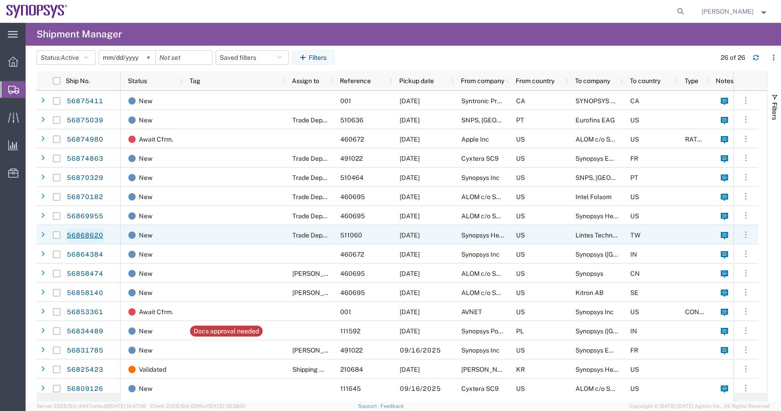 The height and width of the screenshot is (411, 781). Describe the element at coordinates (727, 11) in the screenshot. I see `span: Caleb Jackson` at that location.